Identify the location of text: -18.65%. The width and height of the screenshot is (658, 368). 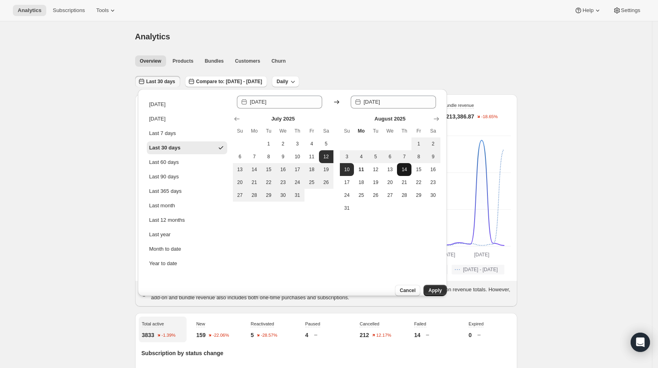
(489, 117).